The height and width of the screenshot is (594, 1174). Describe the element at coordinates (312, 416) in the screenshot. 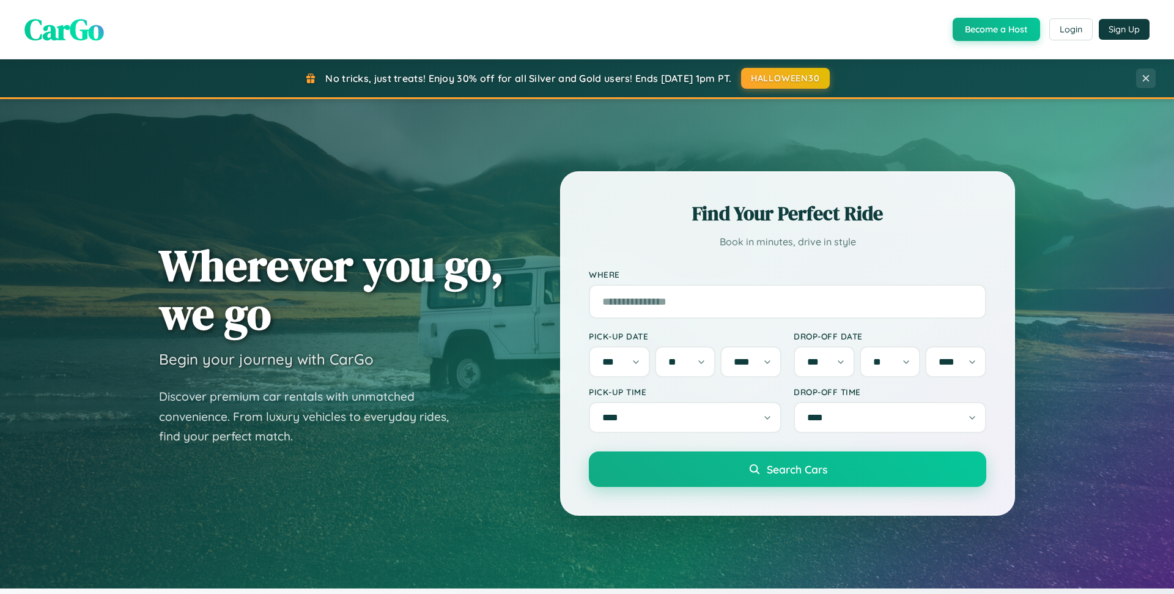

I see `p: Discover premium car rentals with unmatched convenience. From luxury vehicles to everyday rides, ...` at that location.